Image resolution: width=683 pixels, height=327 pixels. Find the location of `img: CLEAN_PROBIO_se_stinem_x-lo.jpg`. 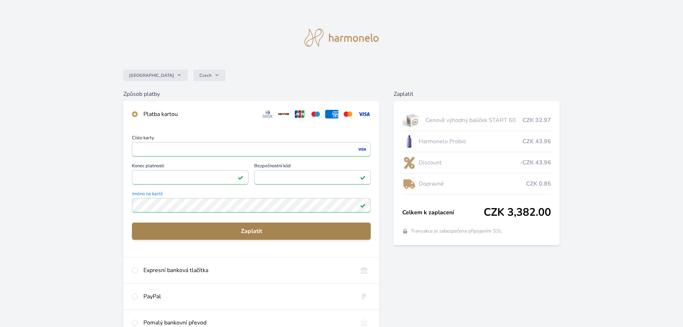

img: CLEAN_PROBIO_se_stinem_x-lo.jpg is located at coordinates (409, 141).